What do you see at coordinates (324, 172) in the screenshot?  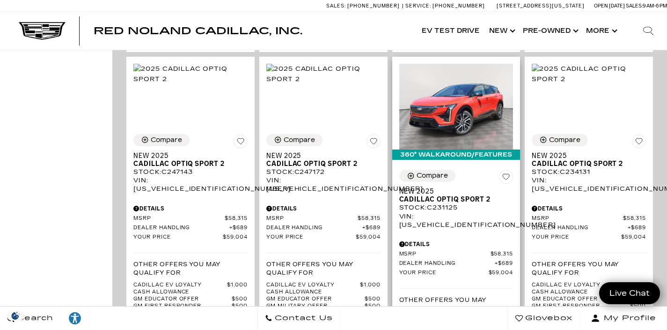 I see `div: Stock : C247172` at bounding box center [324, 172].